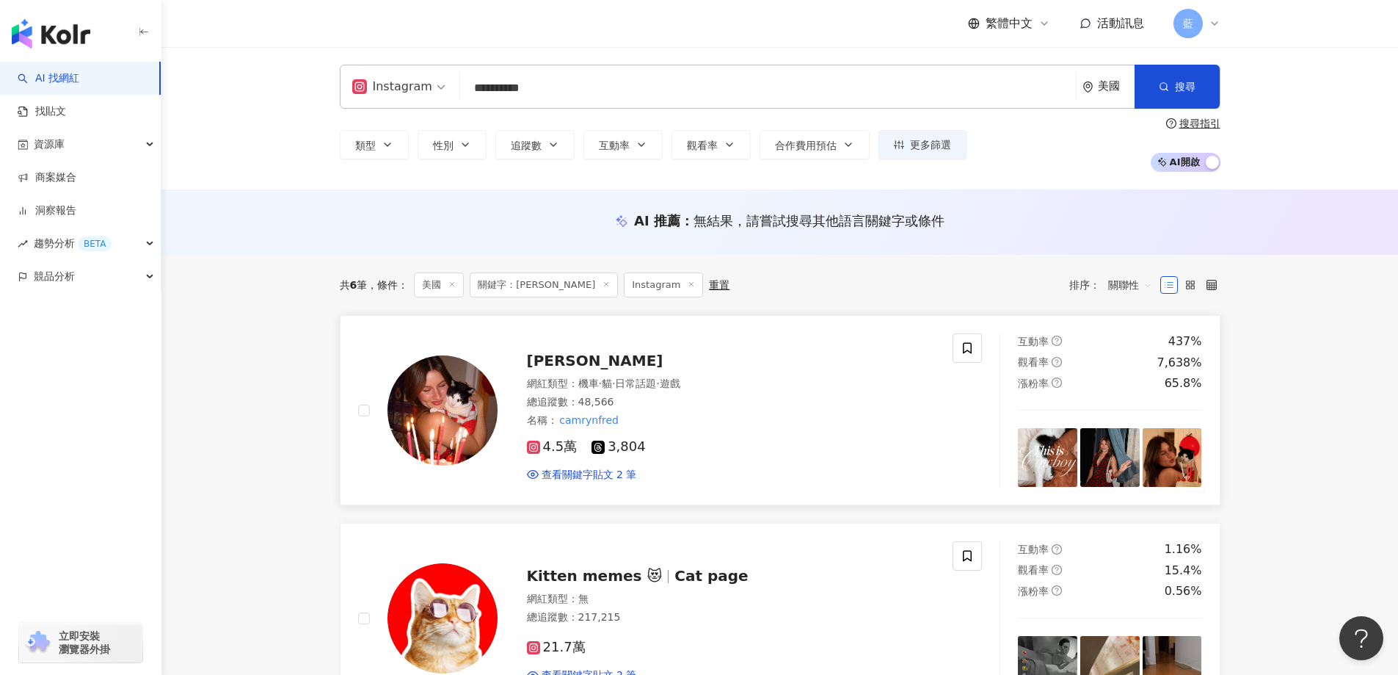 This screenshot has height=675, width=1398. I want to click on span: 搜尋, so click(1185, 87).